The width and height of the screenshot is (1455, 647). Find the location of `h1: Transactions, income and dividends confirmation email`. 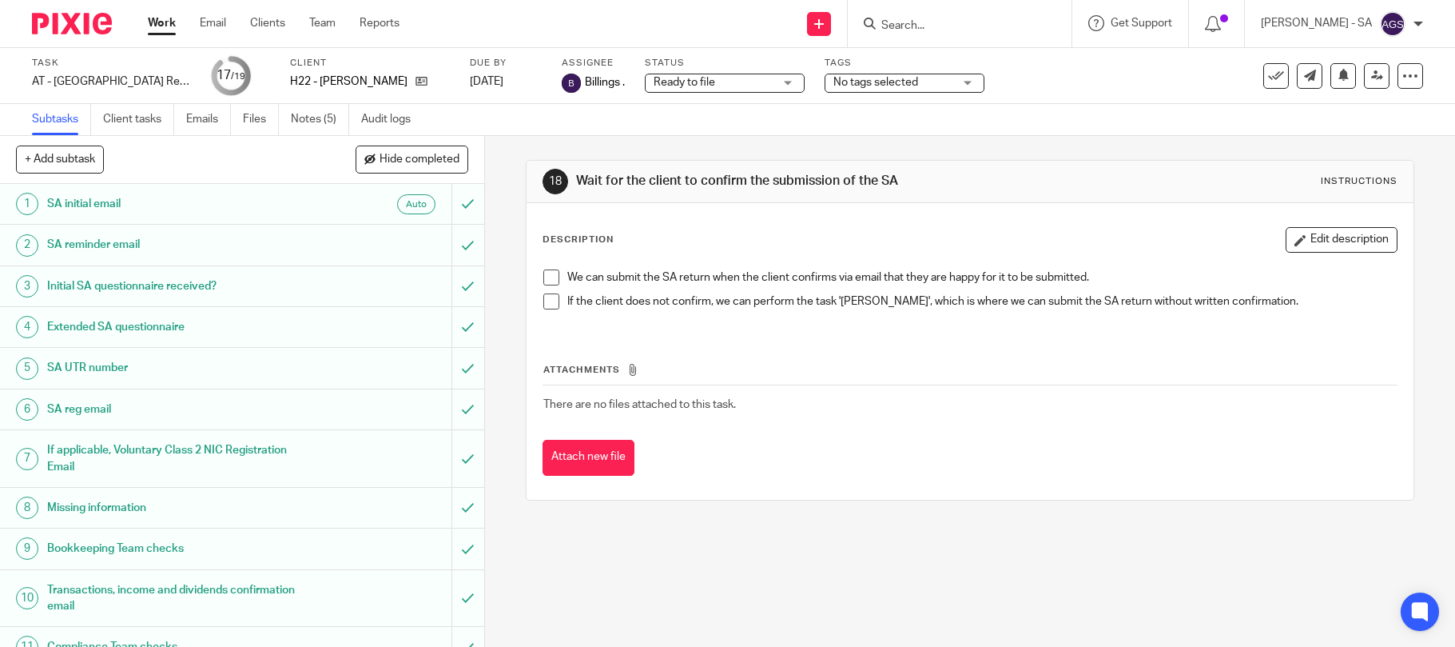

h1: Transactions, income and dividends confirmation email is located at coordinates (177, 598).